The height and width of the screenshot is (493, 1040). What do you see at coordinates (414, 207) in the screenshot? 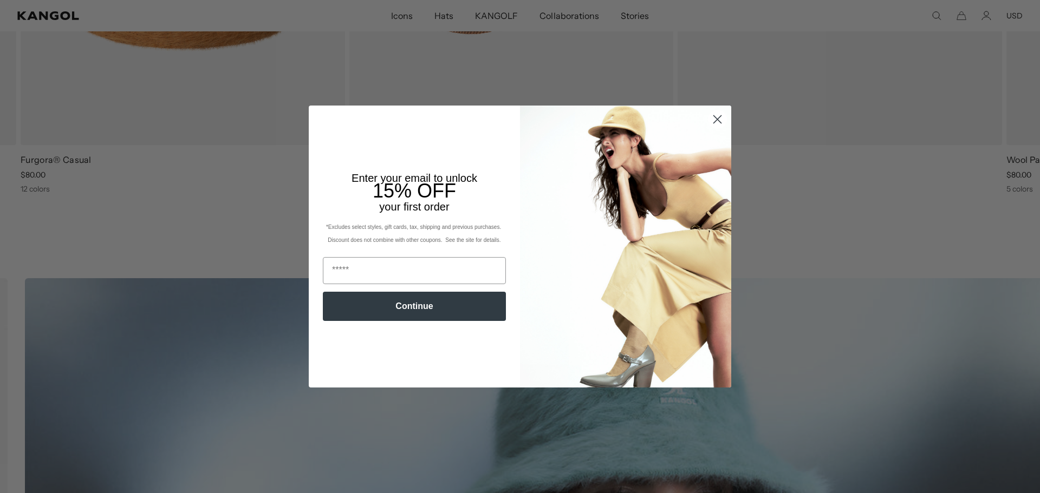
I see `span: your first order` at bounding box center [414, 207].